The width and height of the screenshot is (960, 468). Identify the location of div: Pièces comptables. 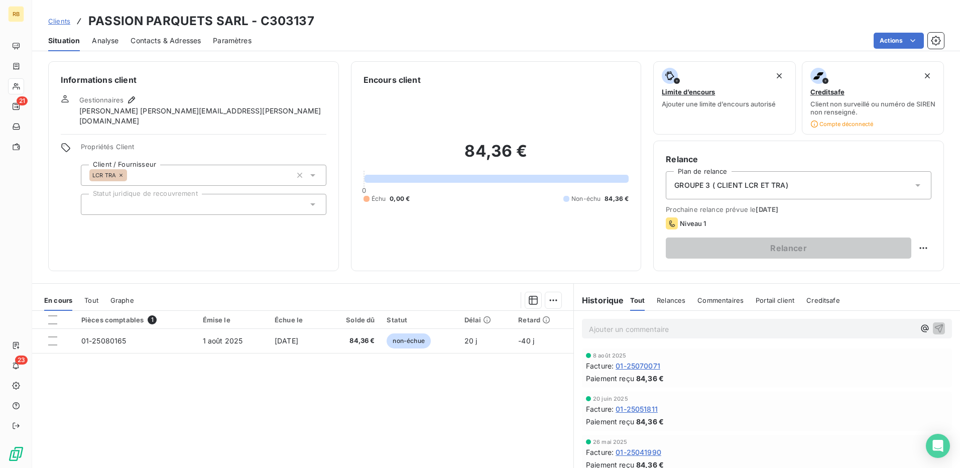
(136, 320).